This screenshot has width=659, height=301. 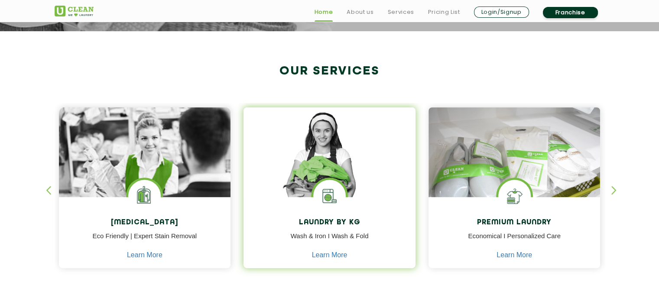 What do you see at coordinates (514, 241) in the screenshot?
I see `p: Economical I Personalized Care` at bounding box center [514, 241].